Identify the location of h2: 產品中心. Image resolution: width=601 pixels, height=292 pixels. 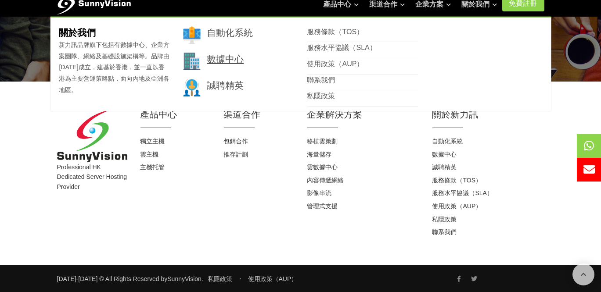
(176, 114).